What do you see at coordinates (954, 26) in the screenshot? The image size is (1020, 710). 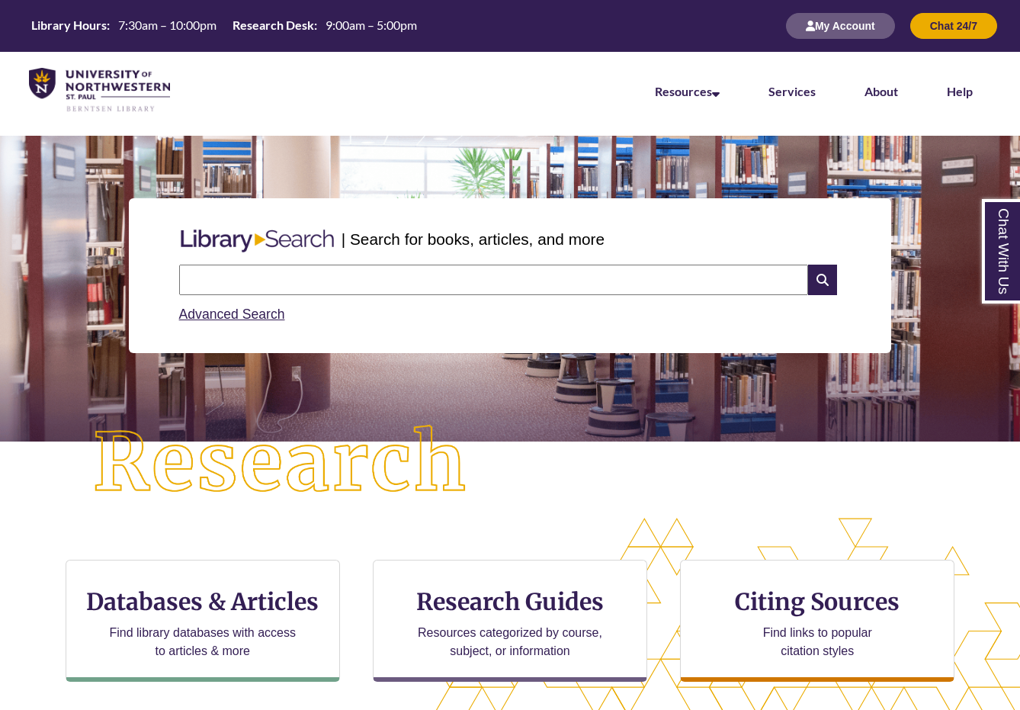 I see `button: Chat 24/7` at bounding box center [954, 26].